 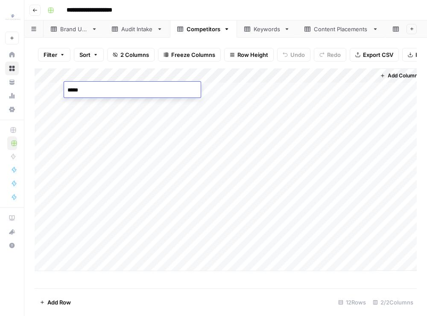 What do you see at coordinates (12, 232) in the screenshot?
I see `button: What's new?` at bounding box center [12, 232].